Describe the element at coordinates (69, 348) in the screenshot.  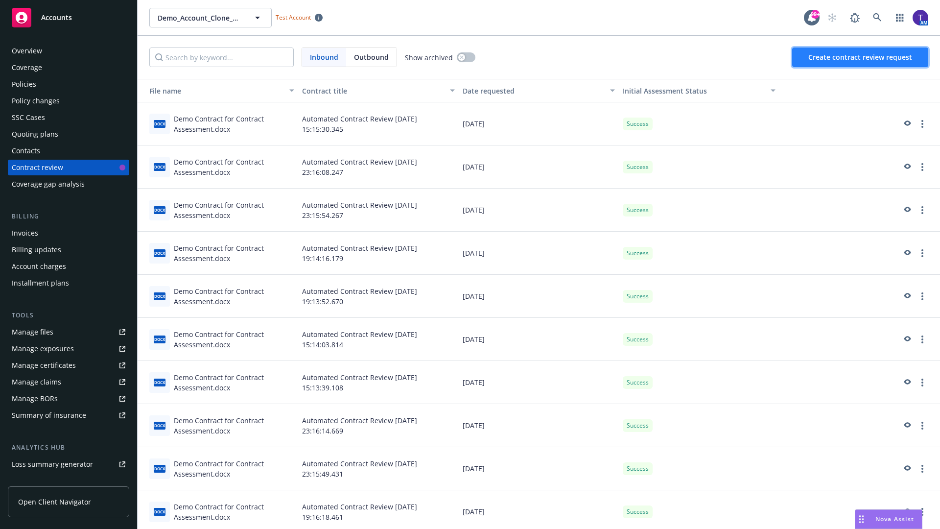
I see `a: Manage exposures` at that location.